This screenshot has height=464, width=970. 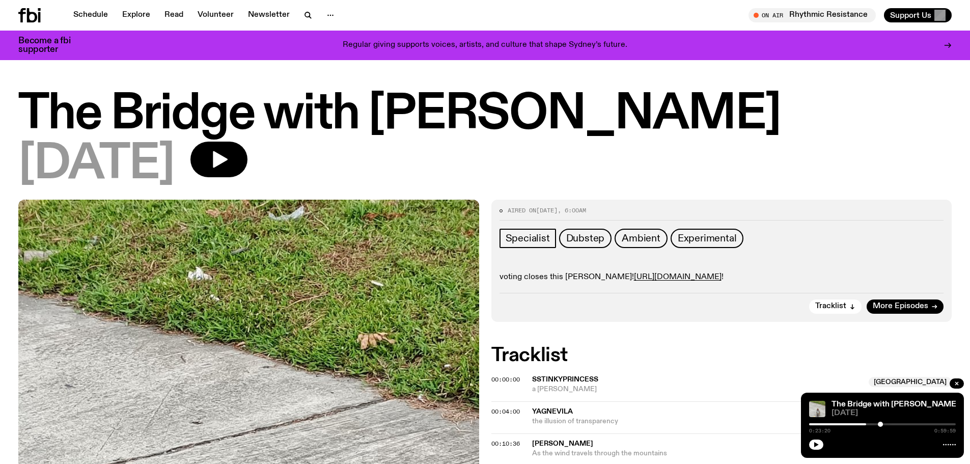 What do you see at coordinates (707, 238) in the screenshot?
I see `span: Experimental` at bounding box center [707, 238].